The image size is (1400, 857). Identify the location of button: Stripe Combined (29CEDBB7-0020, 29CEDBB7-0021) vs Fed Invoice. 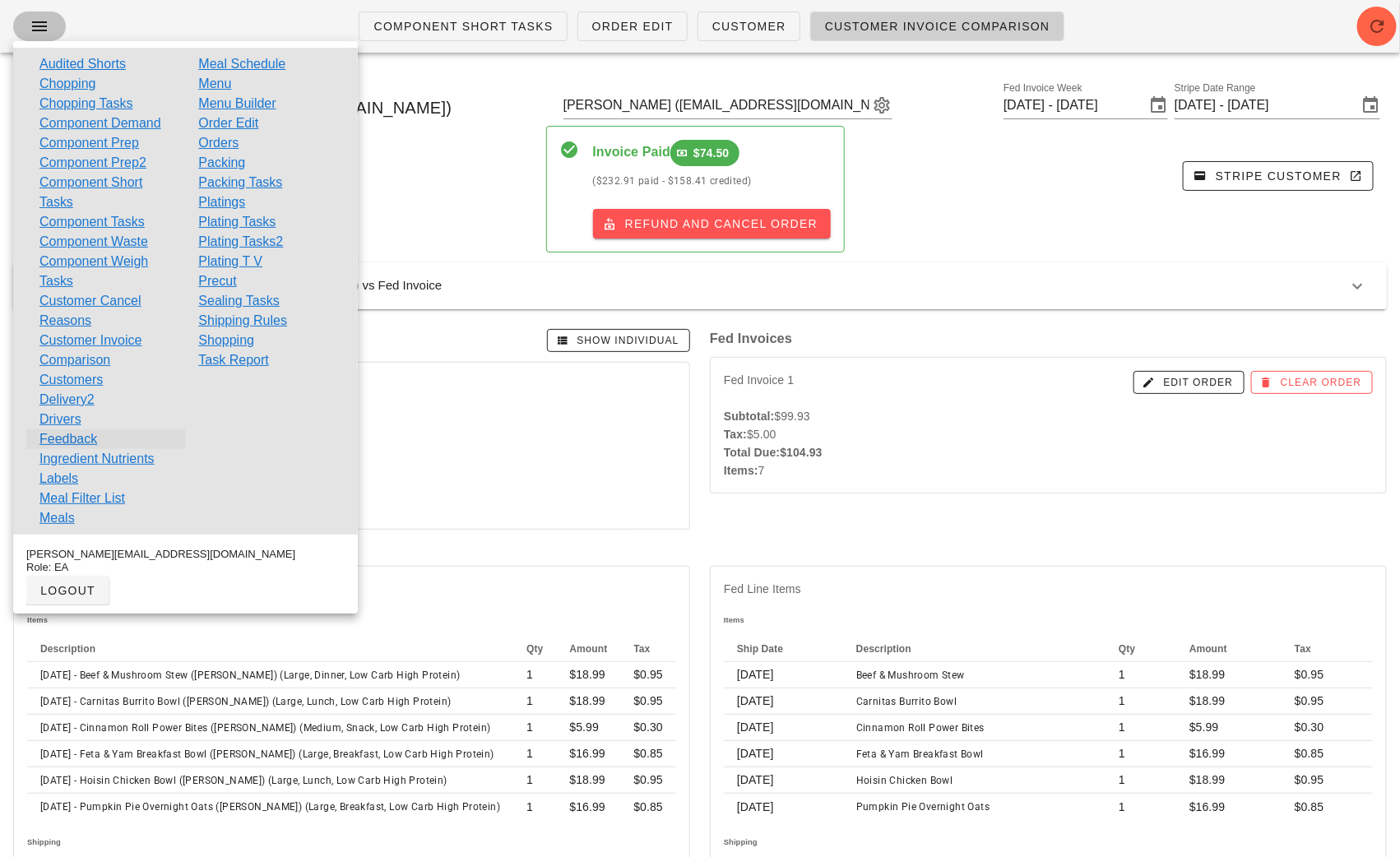
(700, 286).